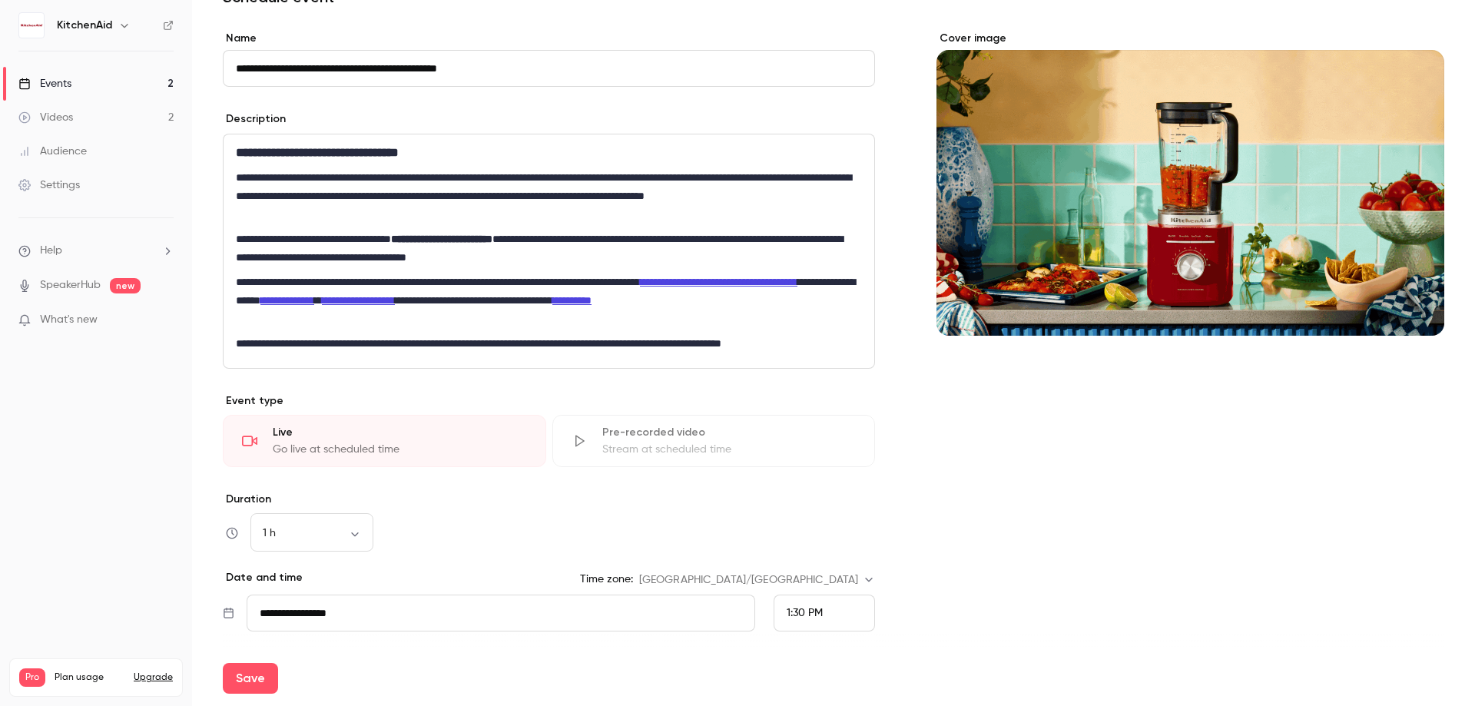 The height and width of the screenshot is (706, 1475). What do you see at coordinates (45, 84) in the screenshot?
I see `div: Events` at bounding box center [45, 84].